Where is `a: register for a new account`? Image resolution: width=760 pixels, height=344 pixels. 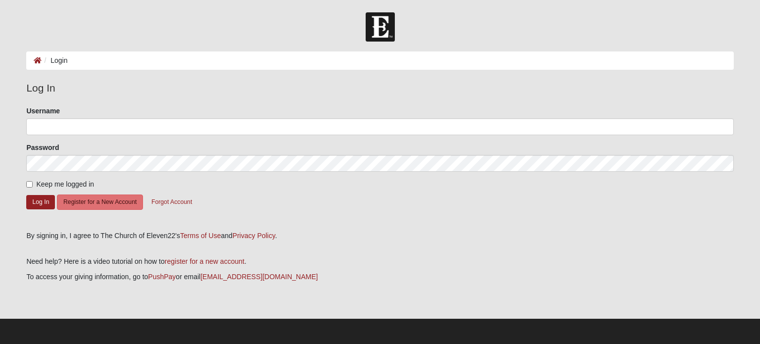
a: register for a new account is located at coordinates (204, 261).